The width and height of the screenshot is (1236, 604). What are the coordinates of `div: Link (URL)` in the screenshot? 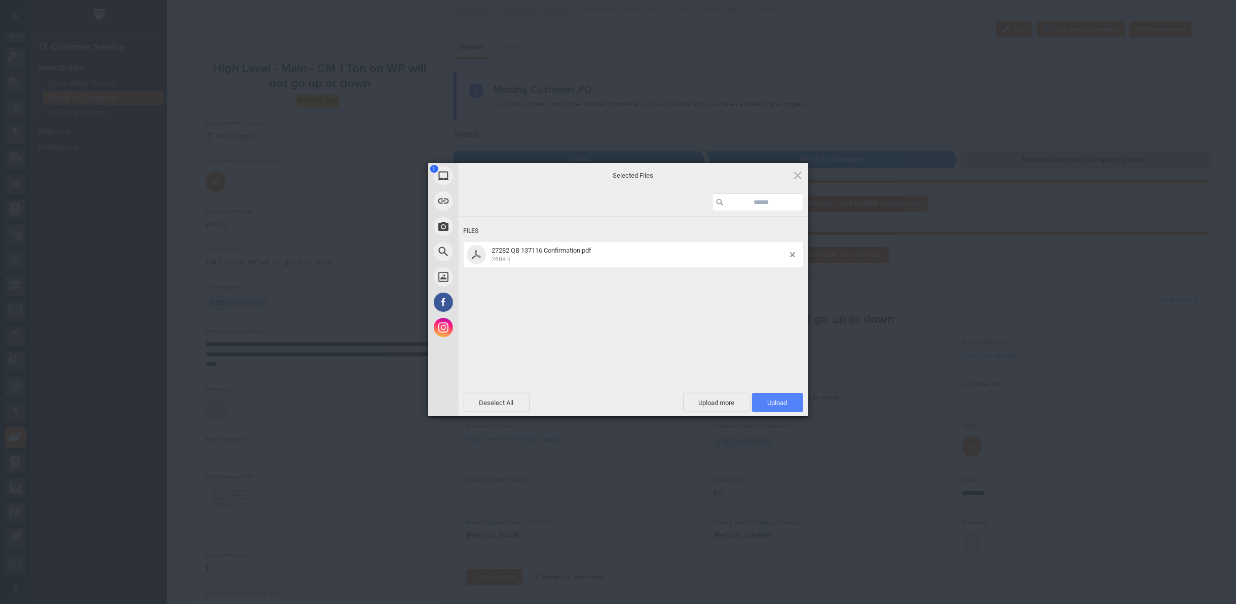 It's located at (489, 201).